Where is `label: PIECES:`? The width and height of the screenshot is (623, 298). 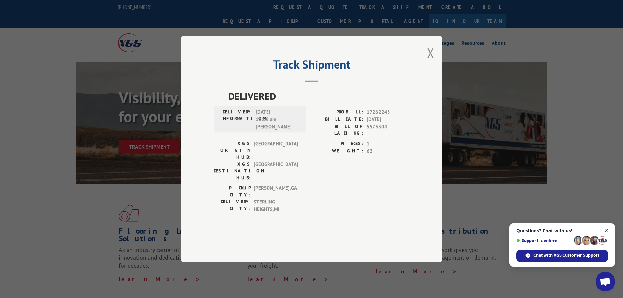
label: PIECES: is located at coordinates (337, 143).